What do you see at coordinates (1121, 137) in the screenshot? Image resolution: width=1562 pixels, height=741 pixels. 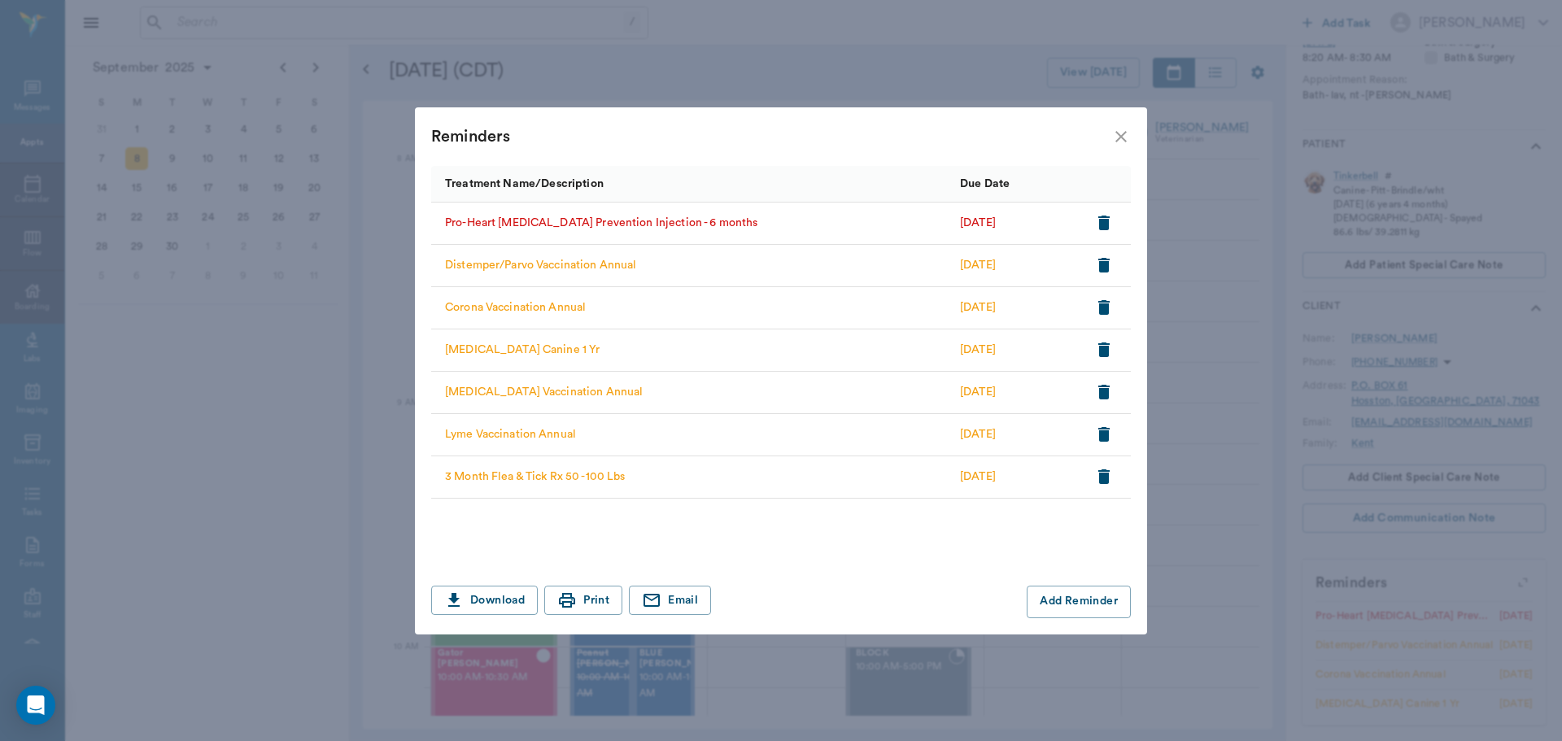 I see `button: close` at bounding box center [1121, 137].